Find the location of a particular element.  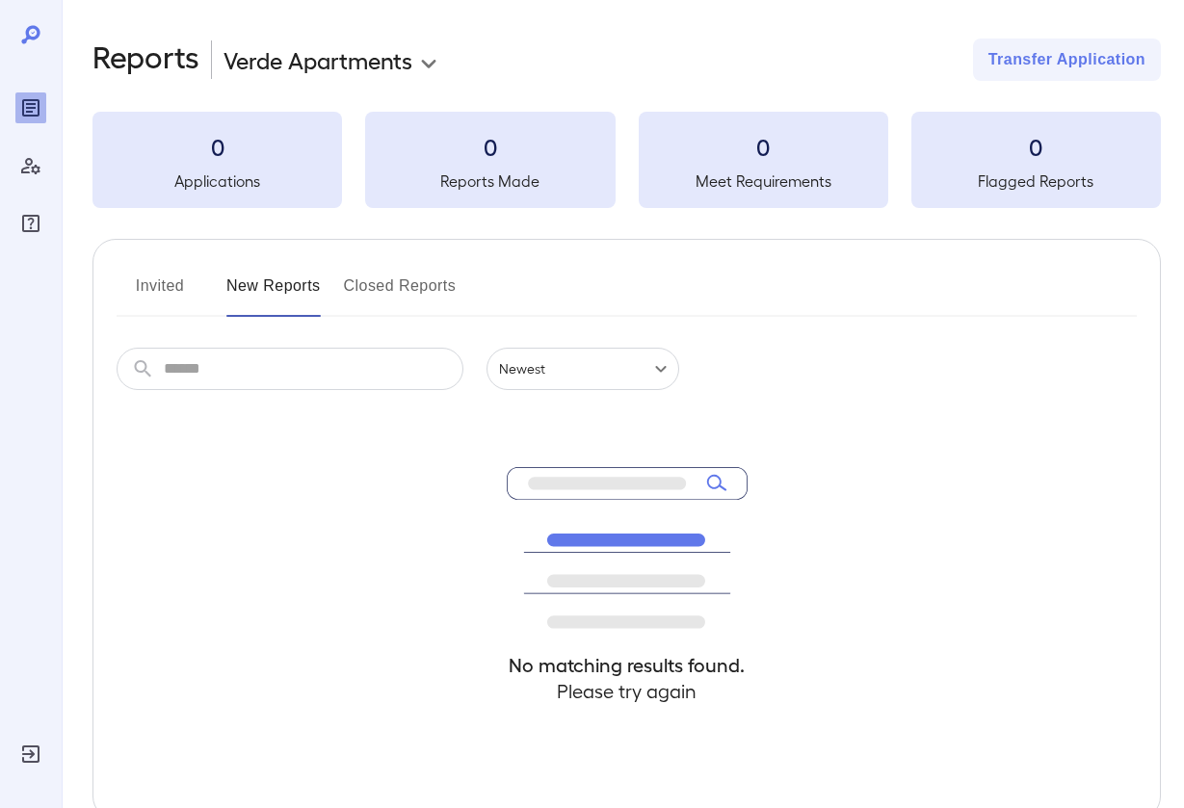

summary: 0Applications0Reports Made0Meet Requirements0Flagged Reports is located at coordinates (626, 160).